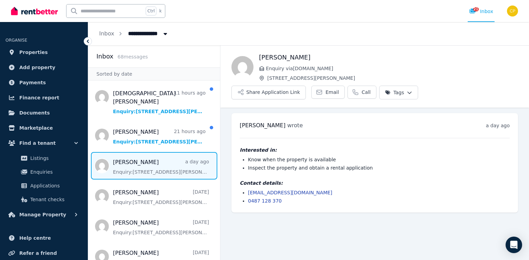 The width and height of the screenshot is (529, 260). I want to click on img: RentBetter, so click(34, 11).